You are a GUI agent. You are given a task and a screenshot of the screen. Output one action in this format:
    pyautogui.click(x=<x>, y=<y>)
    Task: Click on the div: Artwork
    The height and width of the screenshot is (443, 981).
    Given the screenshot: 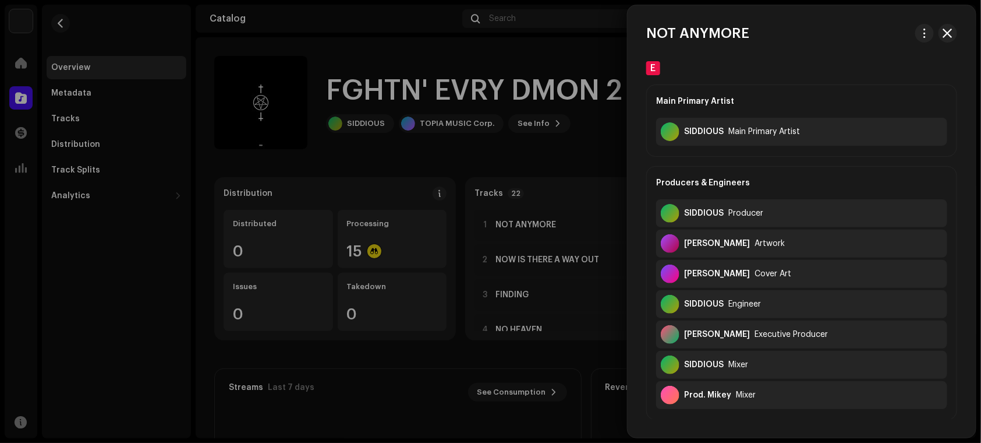 What is the action you would take?
    pyautogui.click(x=770, y=243)
    